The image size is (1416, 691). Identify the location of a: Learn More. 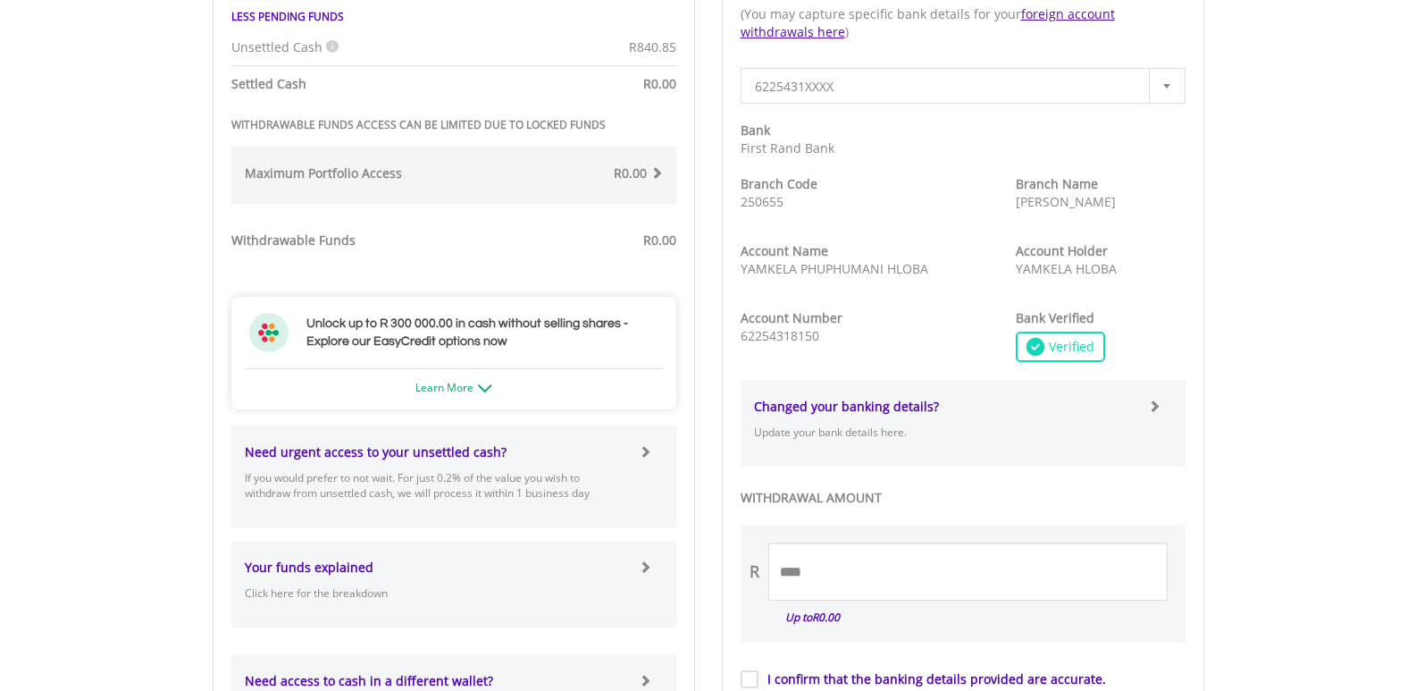
(454, 387).